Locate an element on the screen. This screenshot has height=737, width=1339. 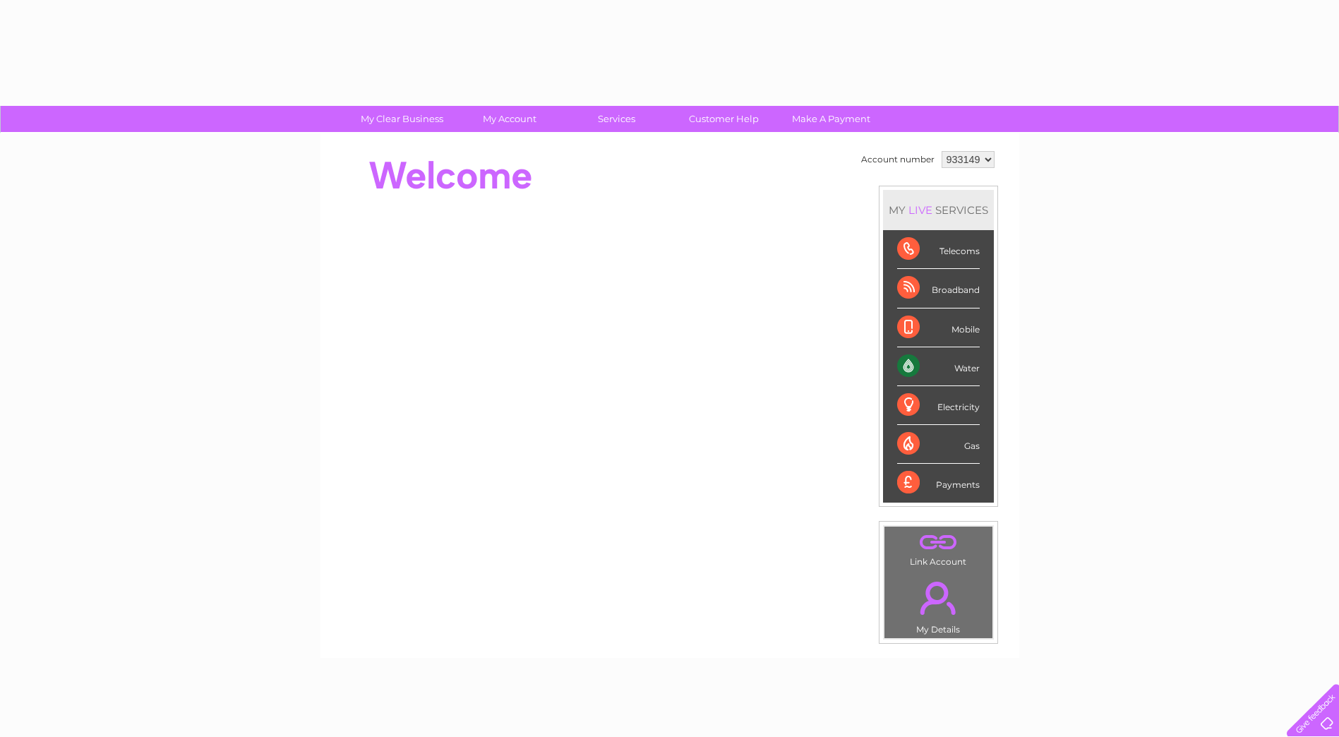
div: Broadband is located at coordinates (938, 288).